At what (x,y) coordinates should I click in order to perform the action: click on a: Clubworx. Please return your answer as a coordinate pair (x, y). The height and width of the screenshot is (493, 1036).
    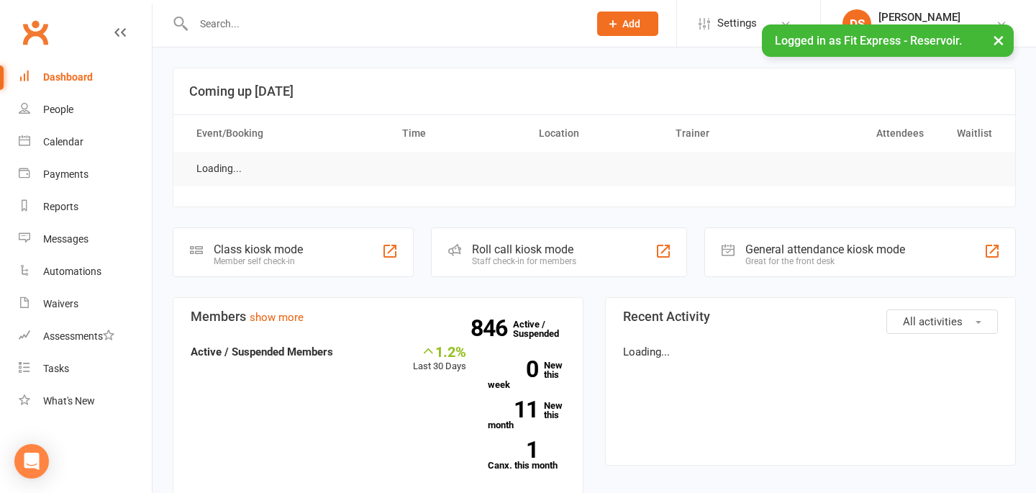
    Looking at the image, I should click on (35, 32).